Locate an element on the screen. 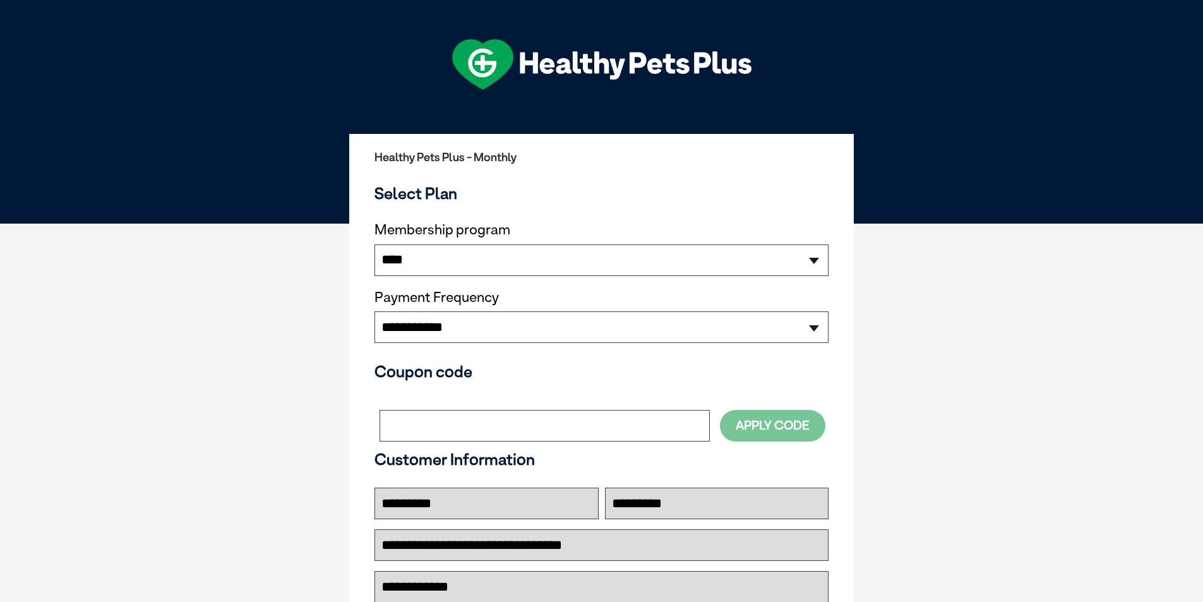 This screenshot has height=602, width=1203. img: hpp-logo-landscape-green-white.png is located at coordinates (602, 64).